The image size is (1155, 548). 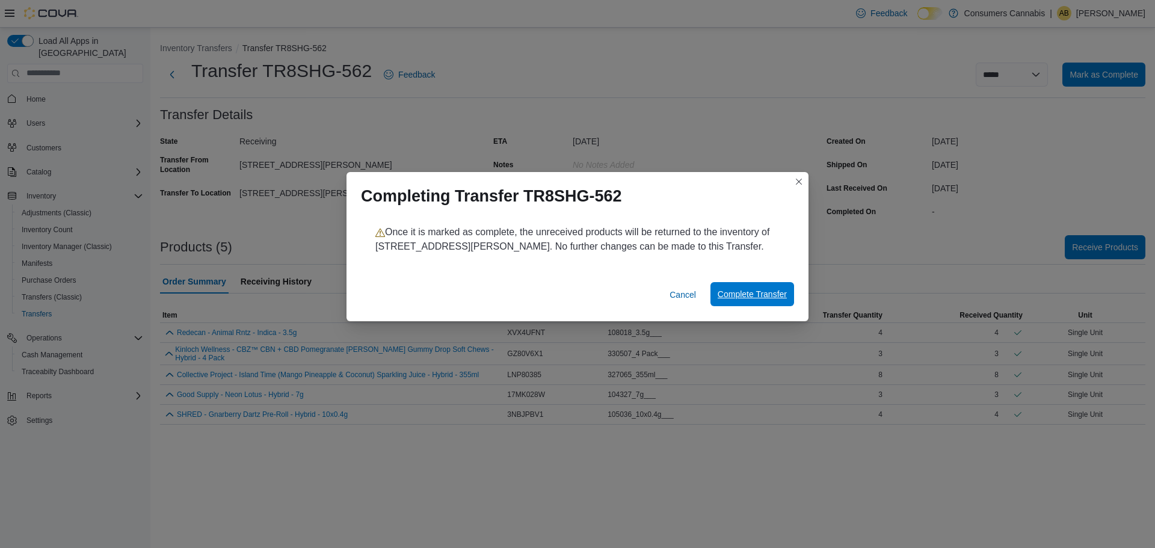 What do you see at coordinates (491, 196) in the screenshot?
I see `h1: Completing Transfer TR8SHG-562` at bounding box center [491, 196].